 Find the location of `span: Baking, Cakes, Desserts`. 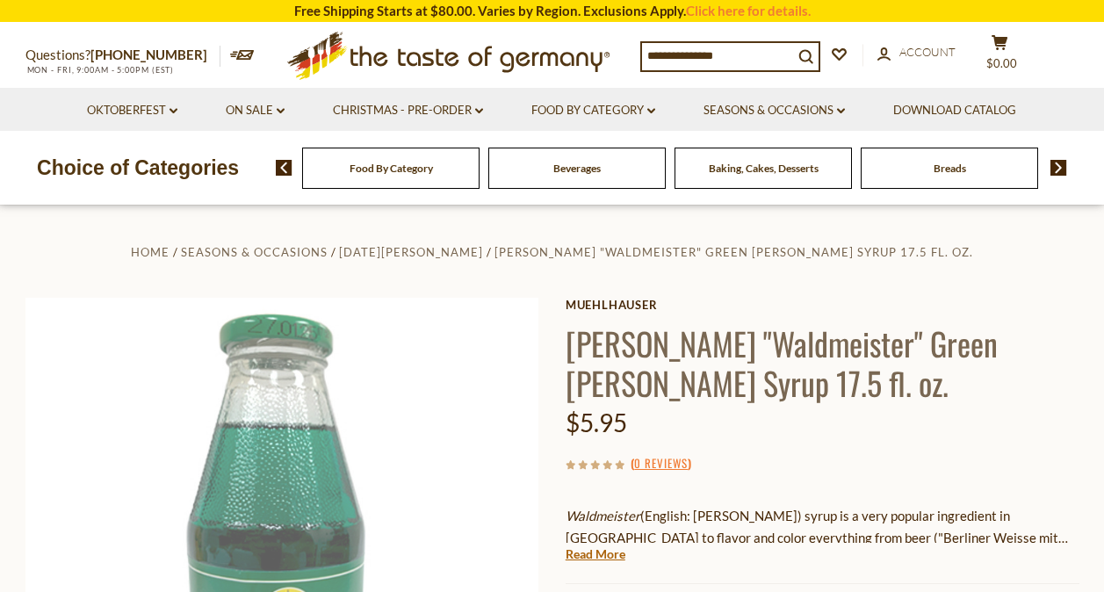

span: Baking, Cakes, Desserts is located at coordinates (763, 168).